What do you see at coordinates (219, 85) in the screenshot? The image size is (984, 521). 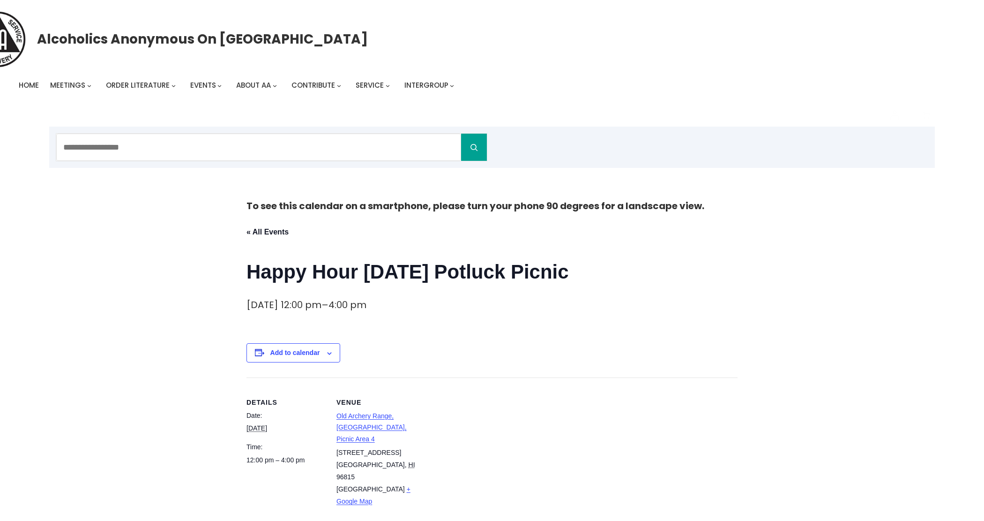 I see `button: Events submenu` at bounding box center [219, 85].